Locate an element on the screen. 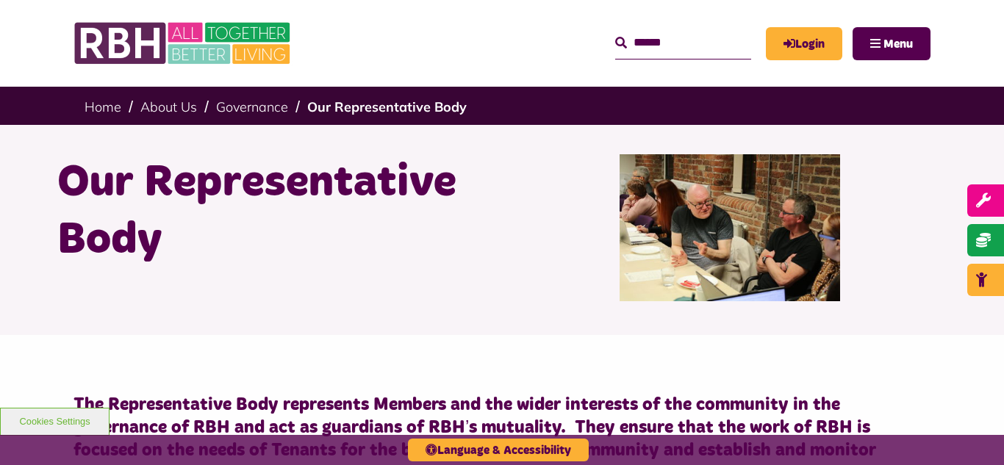 This screenshot has width=1004, height=465. button: Navigation is located at coordinates (892, 43).